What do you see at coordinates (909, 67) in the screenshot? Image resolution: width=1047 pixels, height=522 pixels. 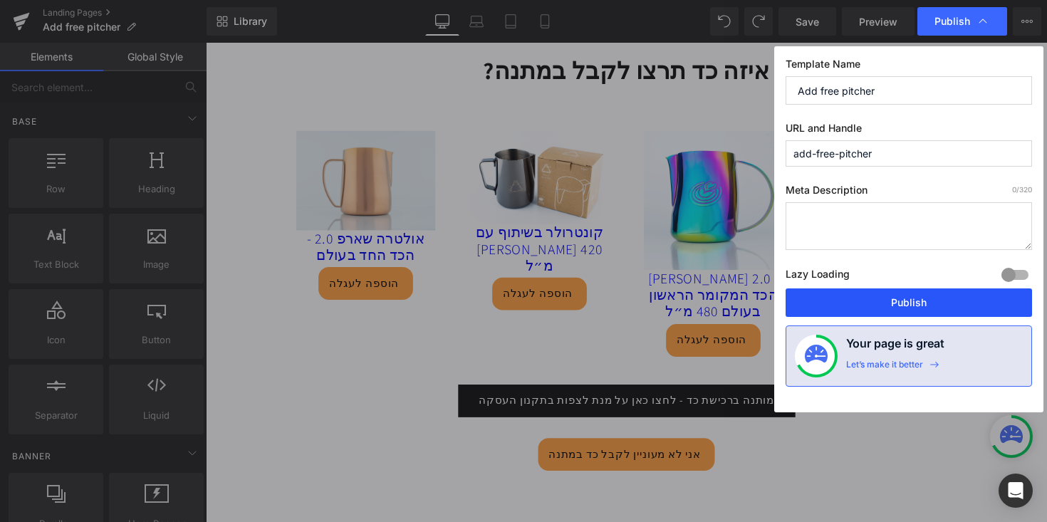 I see `label: Template Name` at bounding box center [909, 67].